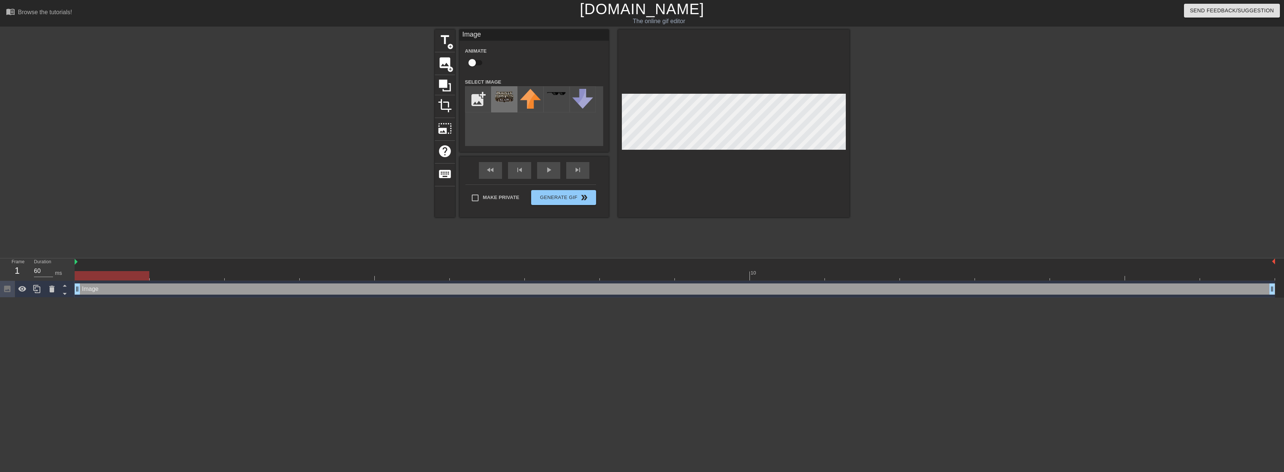 This screenshot has width=1284, height=472. Describe the element at coordinates (17, 269) in the screenshot. I see `div: Frame` at that location.